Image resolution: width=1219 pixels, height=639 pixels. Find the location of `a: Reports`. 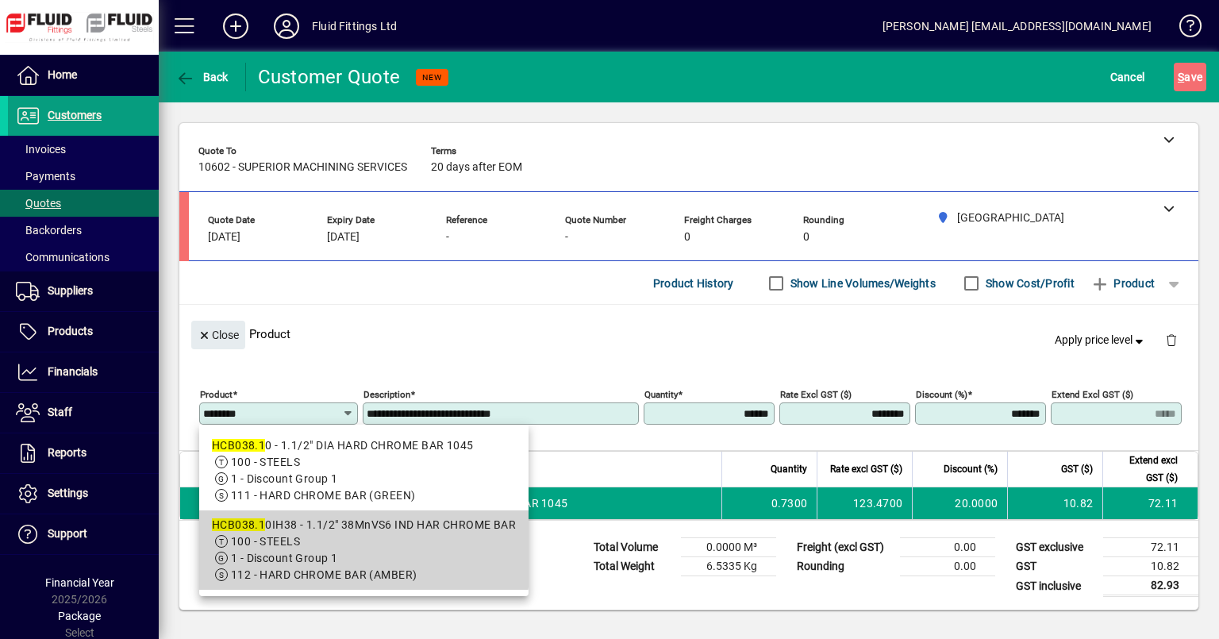

a: Reports is located at coordinates (83, 453).